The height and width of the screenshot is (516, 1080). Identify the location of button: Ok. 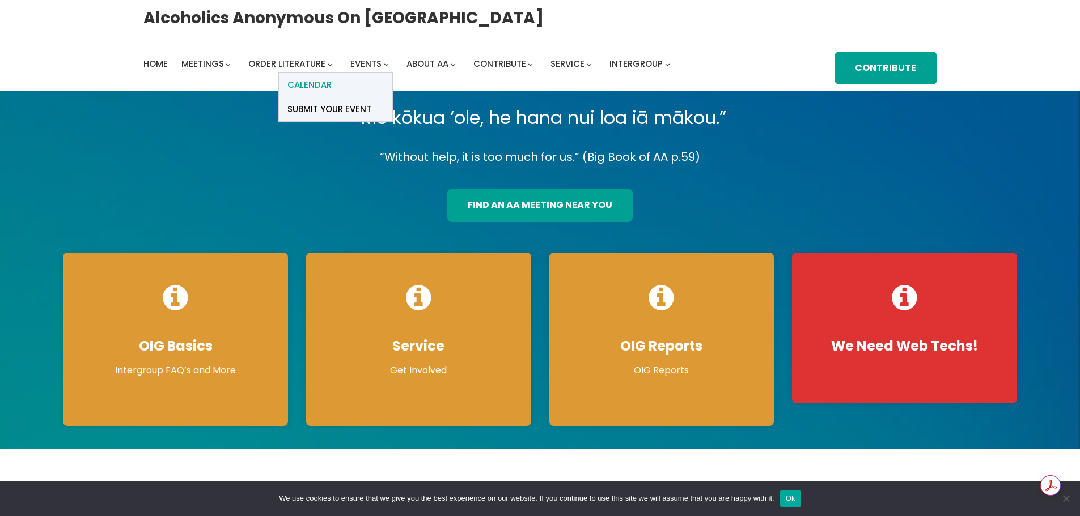
(790, 499).